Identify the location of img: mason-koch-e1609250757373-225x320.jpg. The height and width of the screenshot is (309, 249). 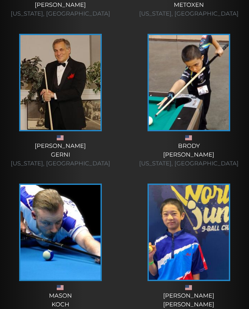
(60, 232).